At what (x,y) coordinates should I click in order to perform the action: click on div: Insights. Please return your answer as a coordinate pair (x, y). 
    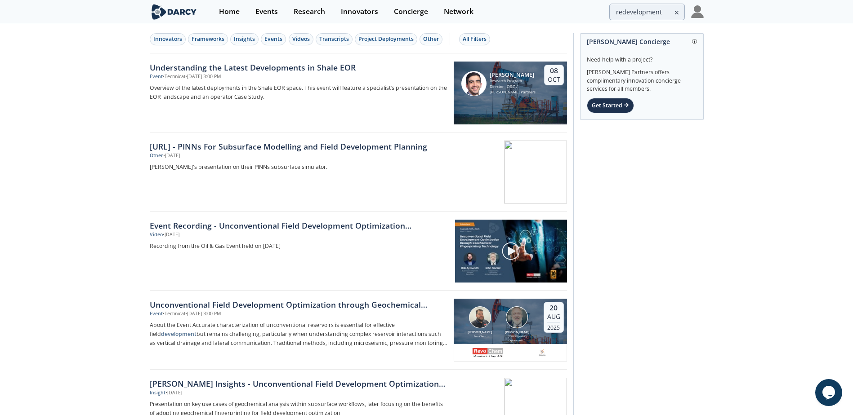
    Looking at the image, I should click on (244, 39).